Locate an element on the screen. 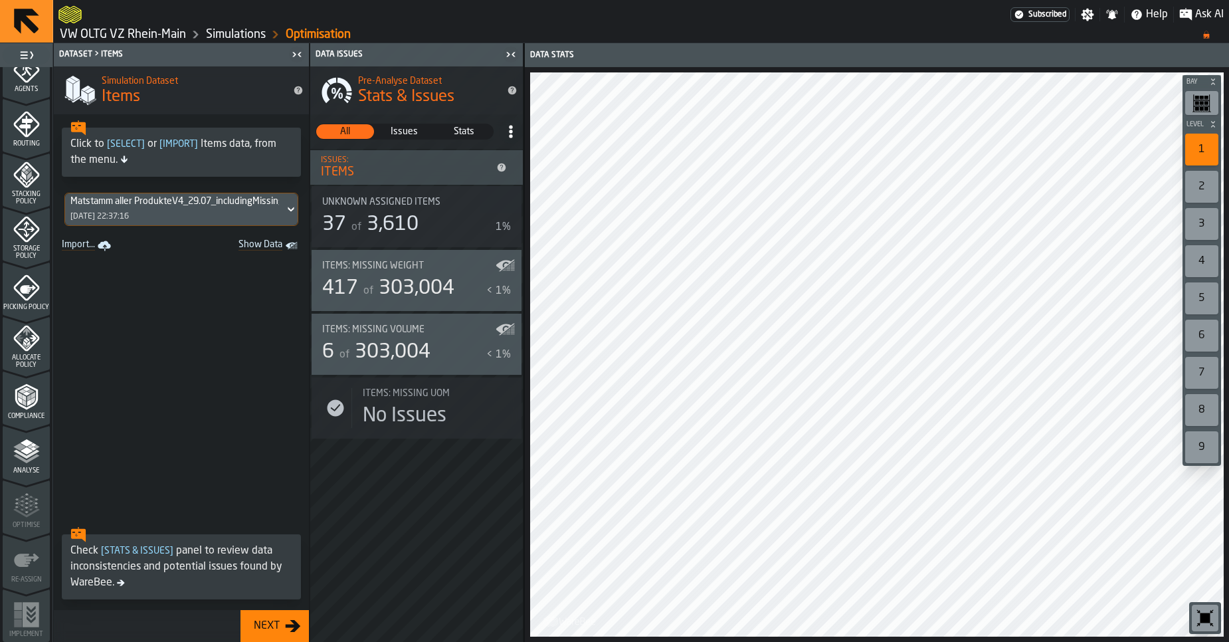 The height and width of the screenshot is (642, 1229). span: Picking Policy is located at coordinates (26, 307).